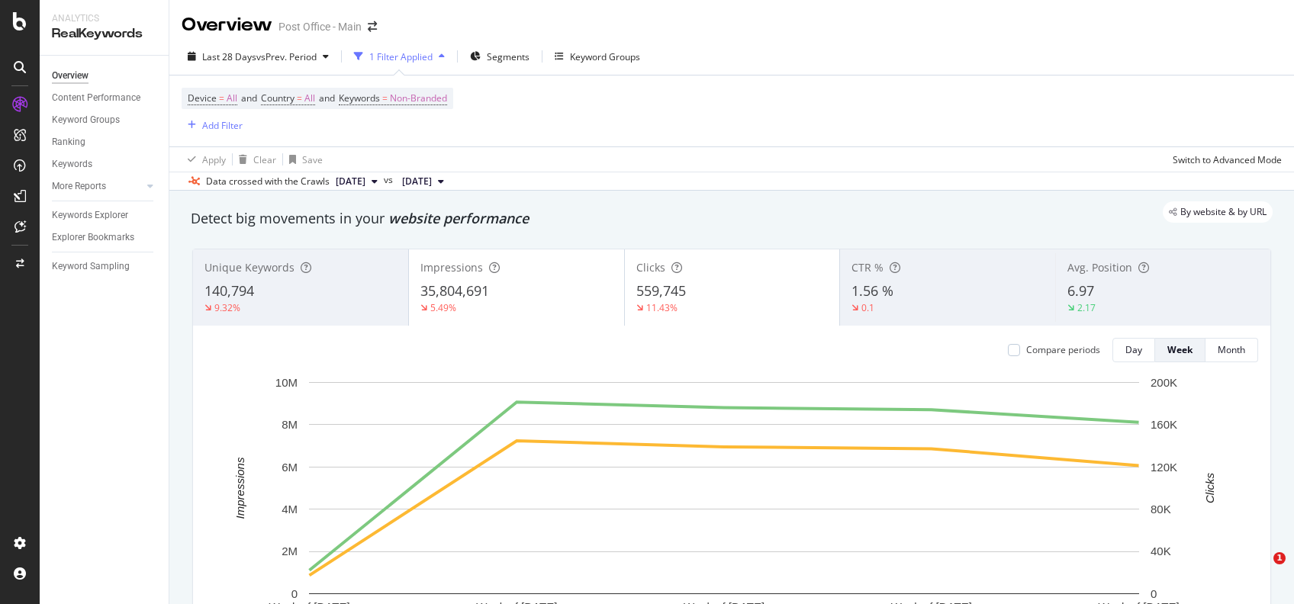 Image resolution: width=1294 pixels, height=604 pixels. Describe the element at coordinates (96, 98) in the screenshot. I see `div: Content Performance` at that location.